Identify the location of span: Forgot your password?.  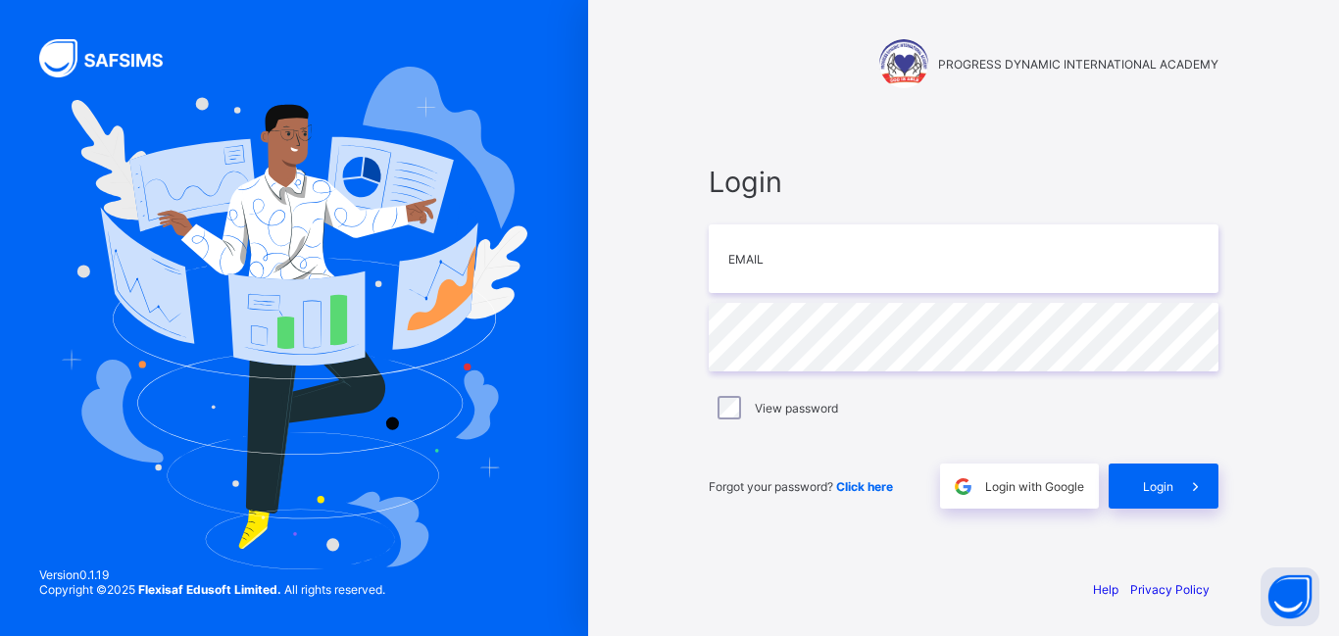
(801, 486).